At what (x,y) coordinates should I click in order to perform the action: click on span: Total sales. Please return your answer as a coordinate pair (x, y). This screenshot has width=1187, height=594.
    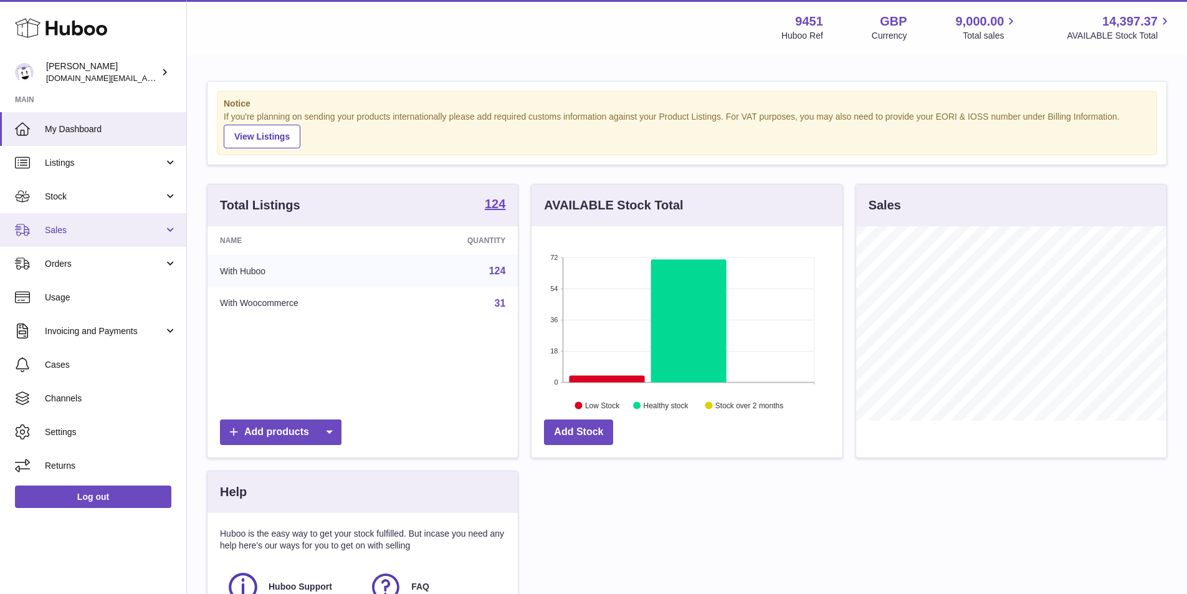
    Looking at the image, I should click on (991, 36).